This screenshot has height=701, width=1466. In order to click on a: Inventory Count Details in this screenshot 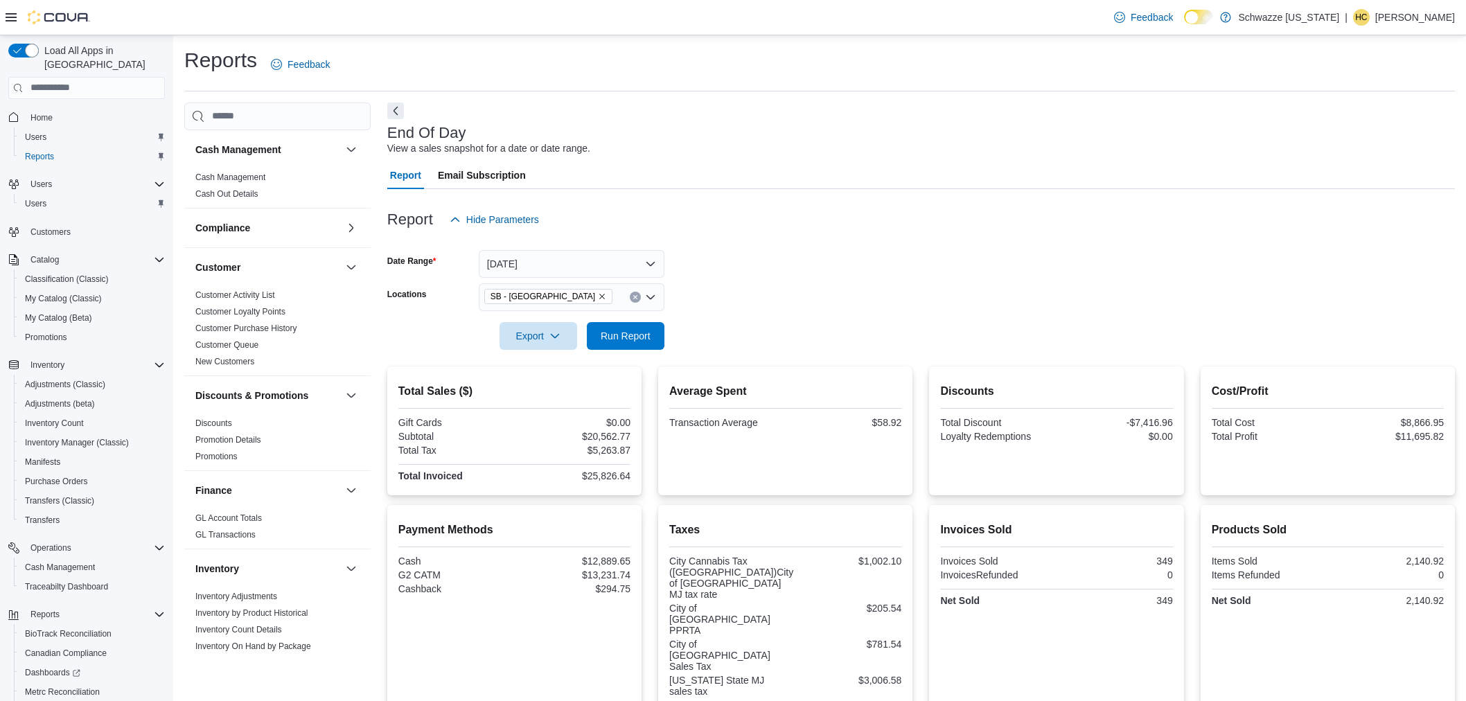, I will do `click(238, 630)`.